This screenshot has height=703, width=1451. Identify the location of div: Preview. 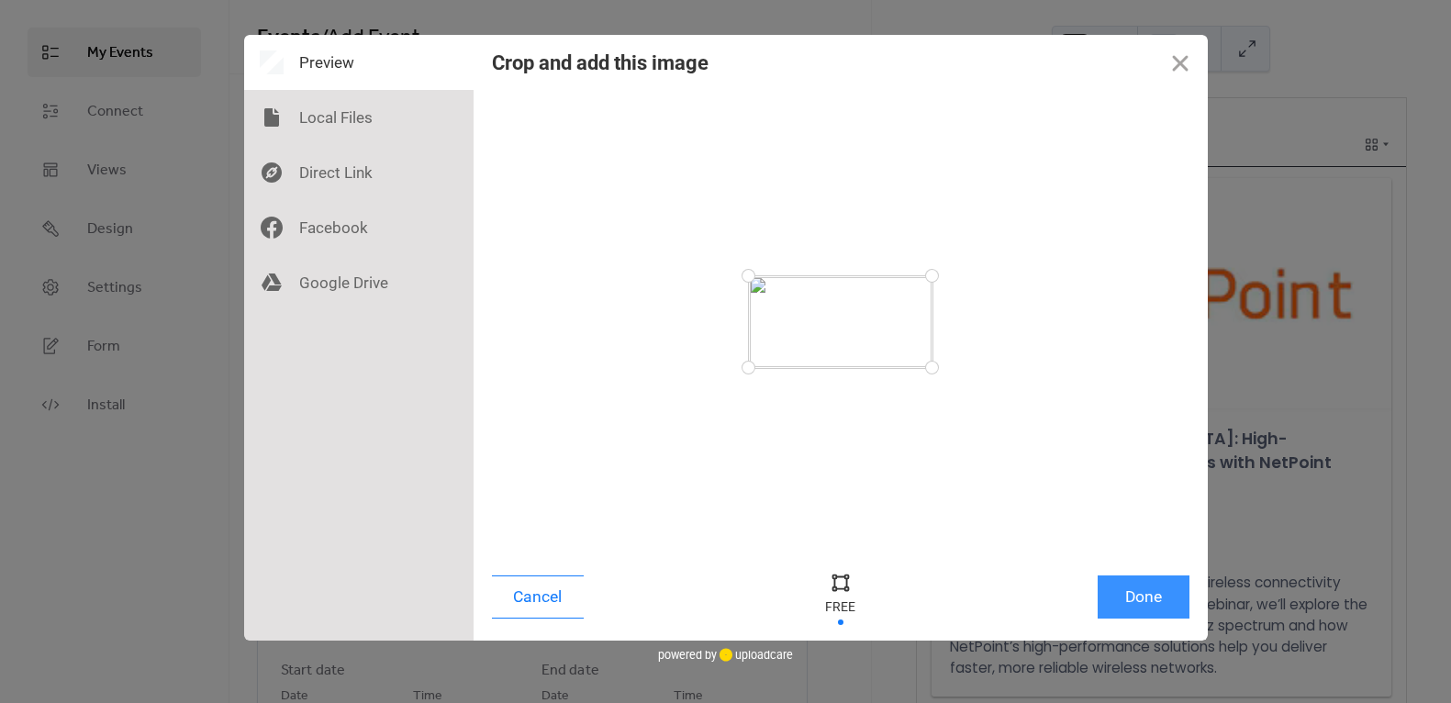
(359, 62).